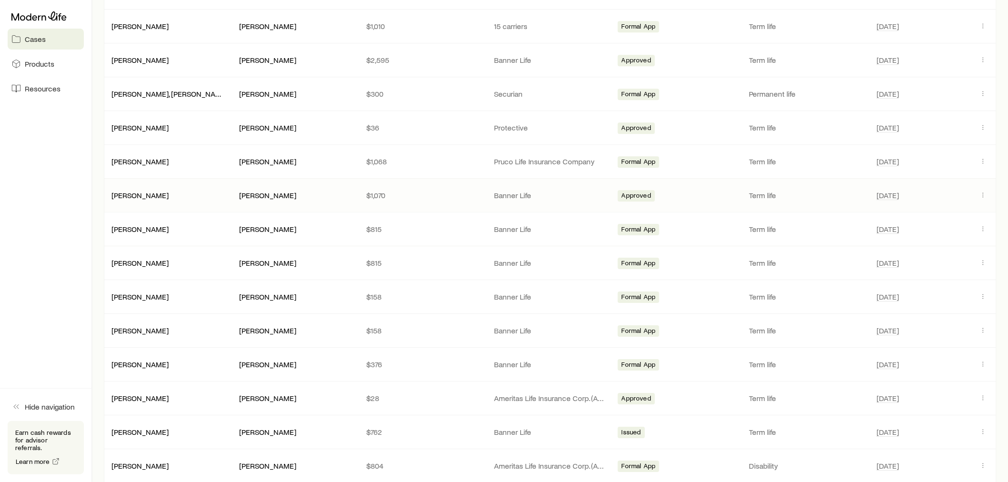 This screenshot has width=1008, height=482. I want to click on p: Protective, so click(550, 128).